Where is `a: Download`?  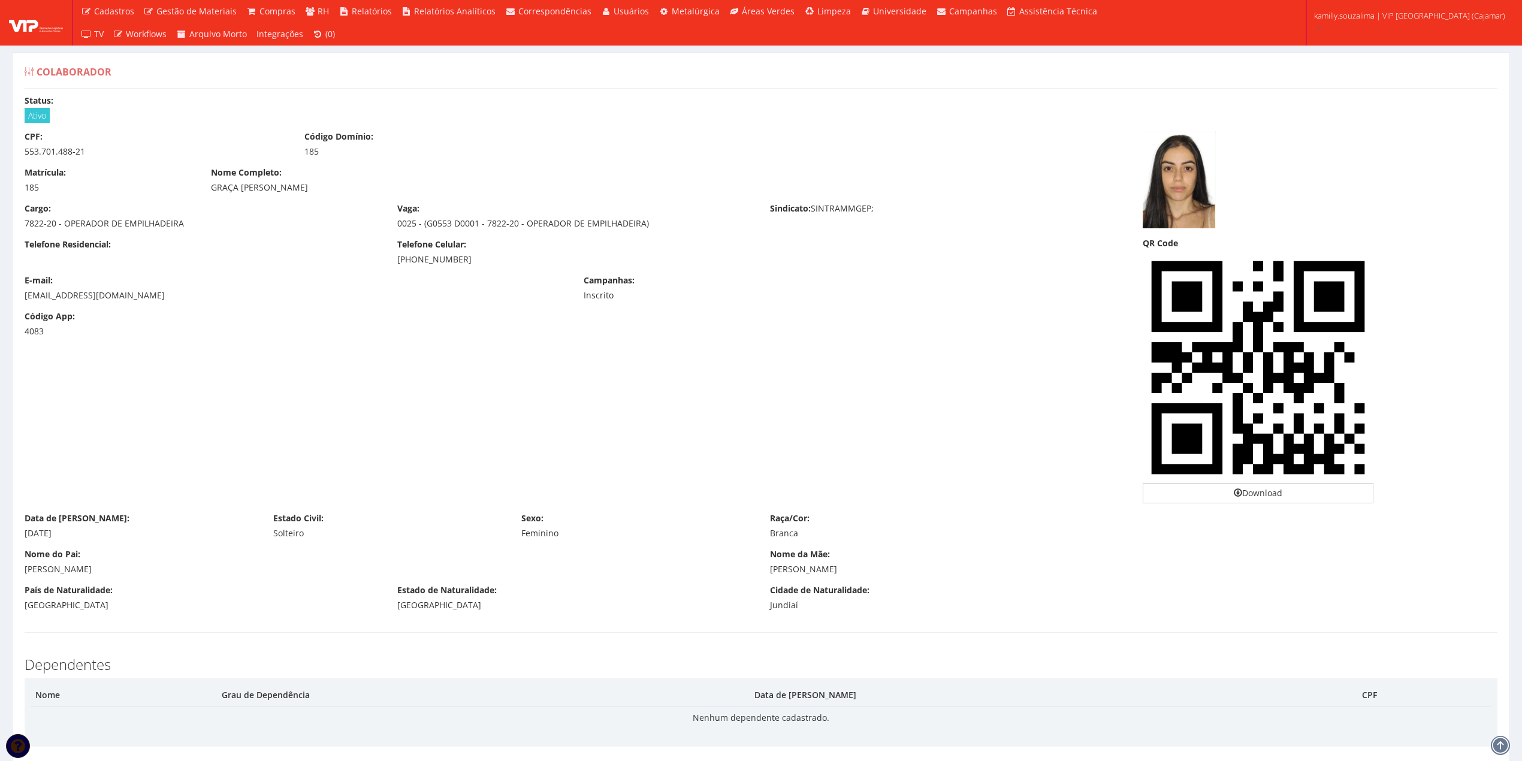
a: Download is located at coordinates (1257, 493).